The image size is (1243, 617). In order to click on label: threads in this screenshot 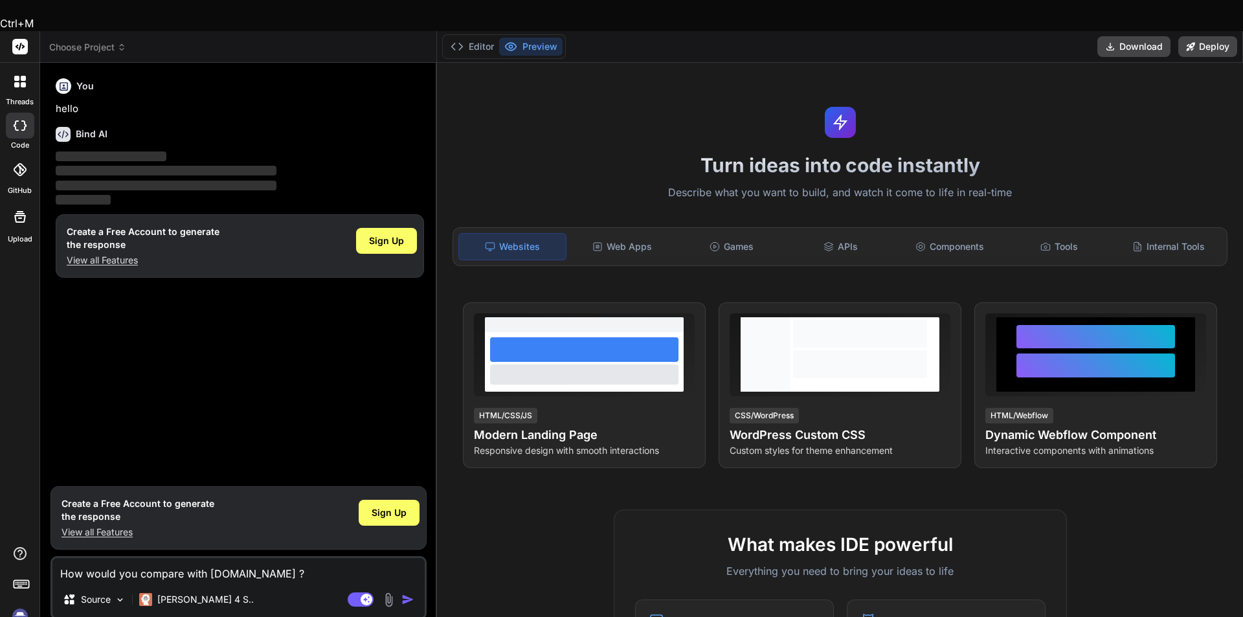, I will do `click(19, 102)`.